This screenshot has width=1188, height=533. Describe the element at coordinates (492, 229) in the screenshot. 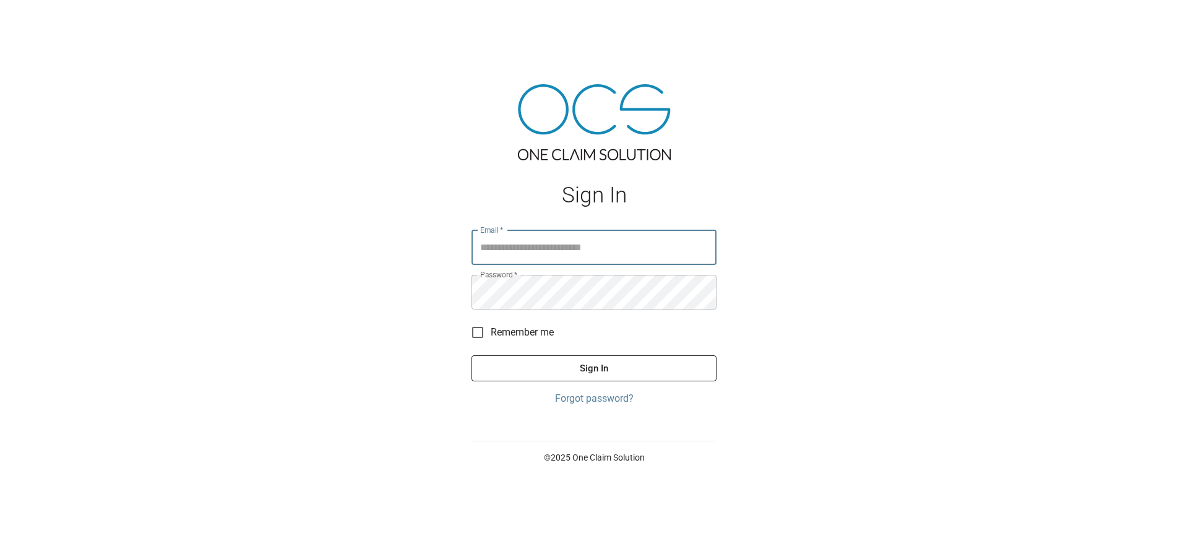

I see `label: Email` at that location.